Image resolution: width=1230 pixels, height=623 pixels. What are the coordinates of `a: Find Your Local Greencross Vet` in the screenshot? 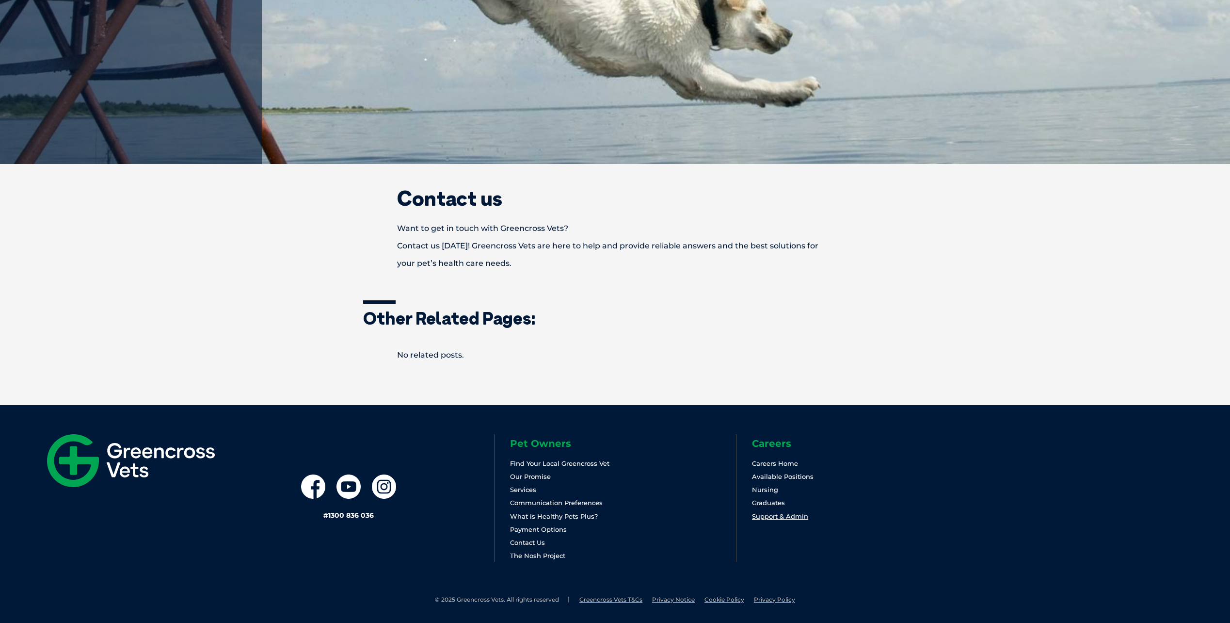 It's located at (560, 463).